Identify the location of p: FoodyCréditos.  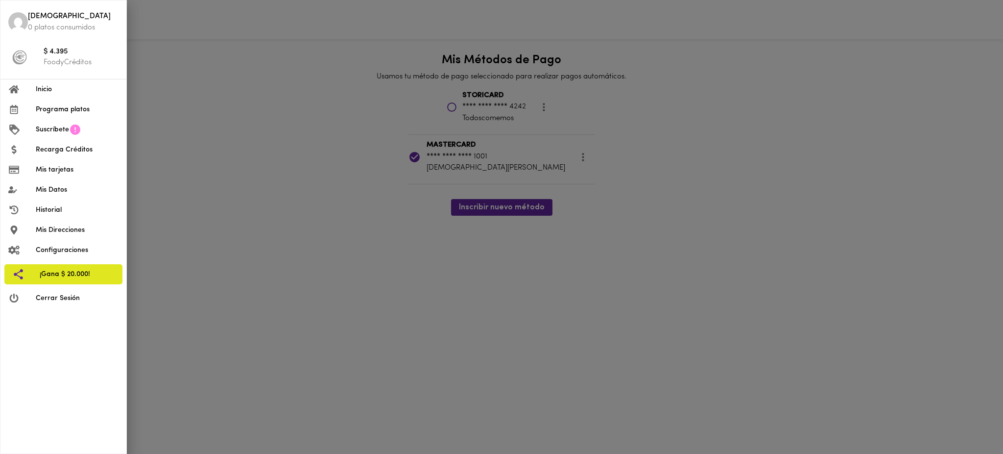
(81, 62).